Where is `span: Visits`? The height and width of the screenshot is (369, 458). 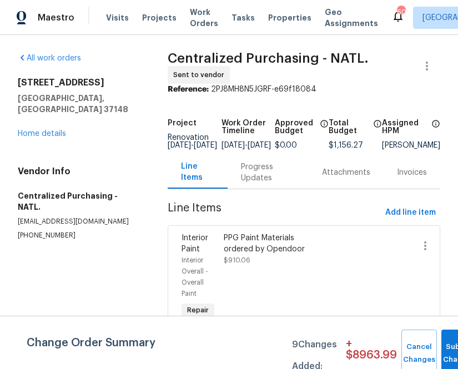 span: Visits is located at coordinates (117, 18).